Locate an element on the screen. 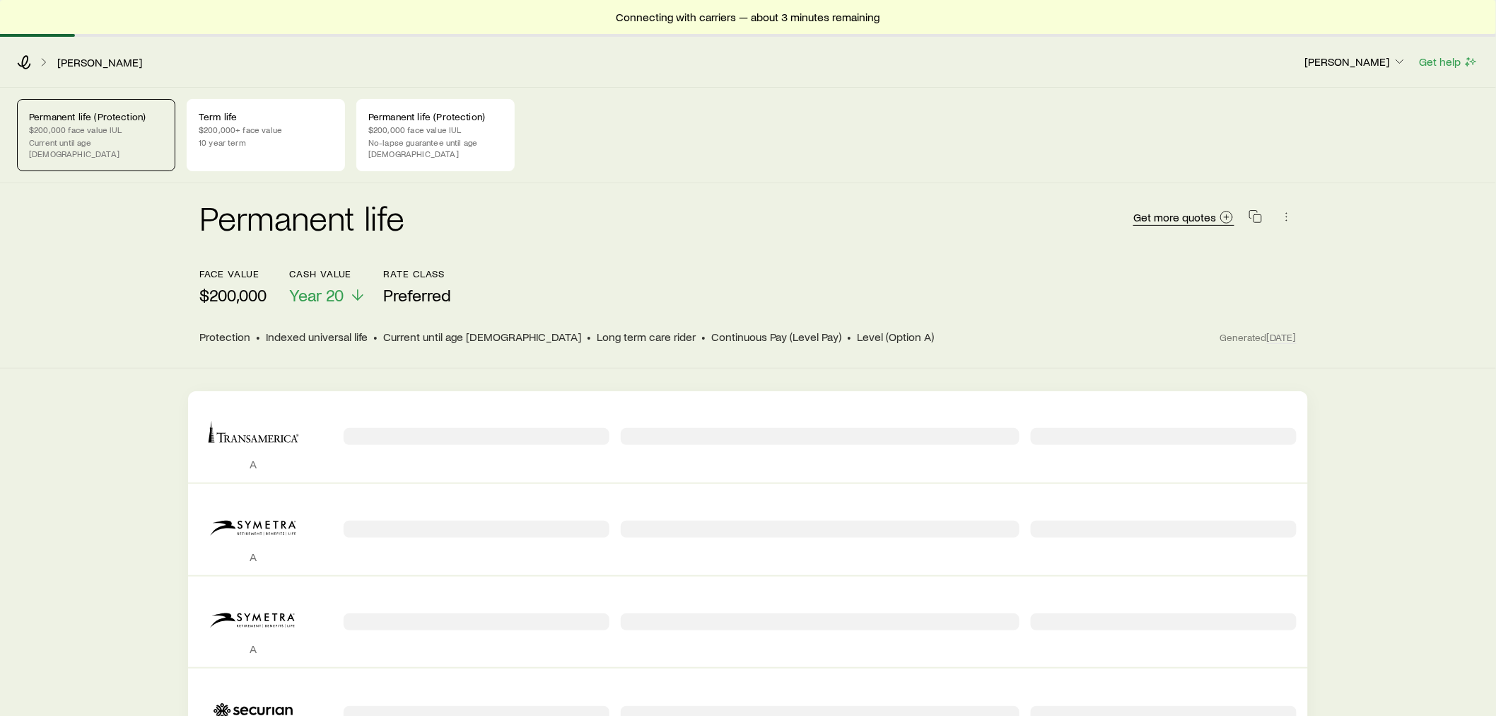 This screenshot has width=1496, height=716. p: Term life is located at coordinates (266, 117).